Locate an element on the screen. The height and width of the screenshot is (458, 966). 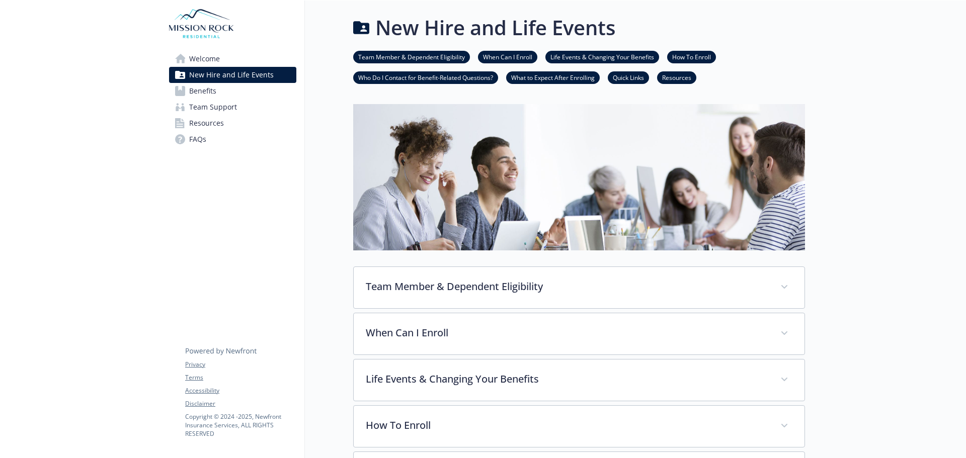
p: When Can I Enroll is located at coordinates (567, 333).